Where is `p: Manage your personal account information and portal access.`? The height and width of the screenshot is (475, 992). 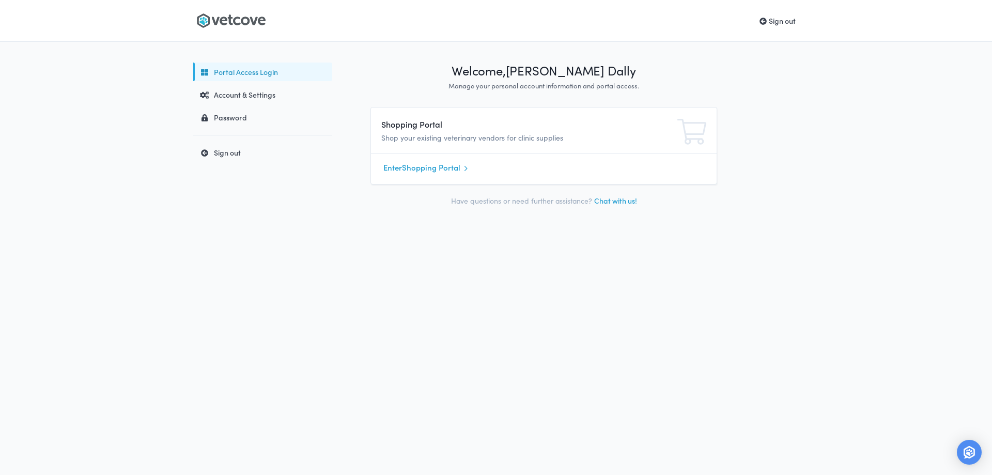
p: Manage your personal account information and portal access. is located at coordinates (544, 86).